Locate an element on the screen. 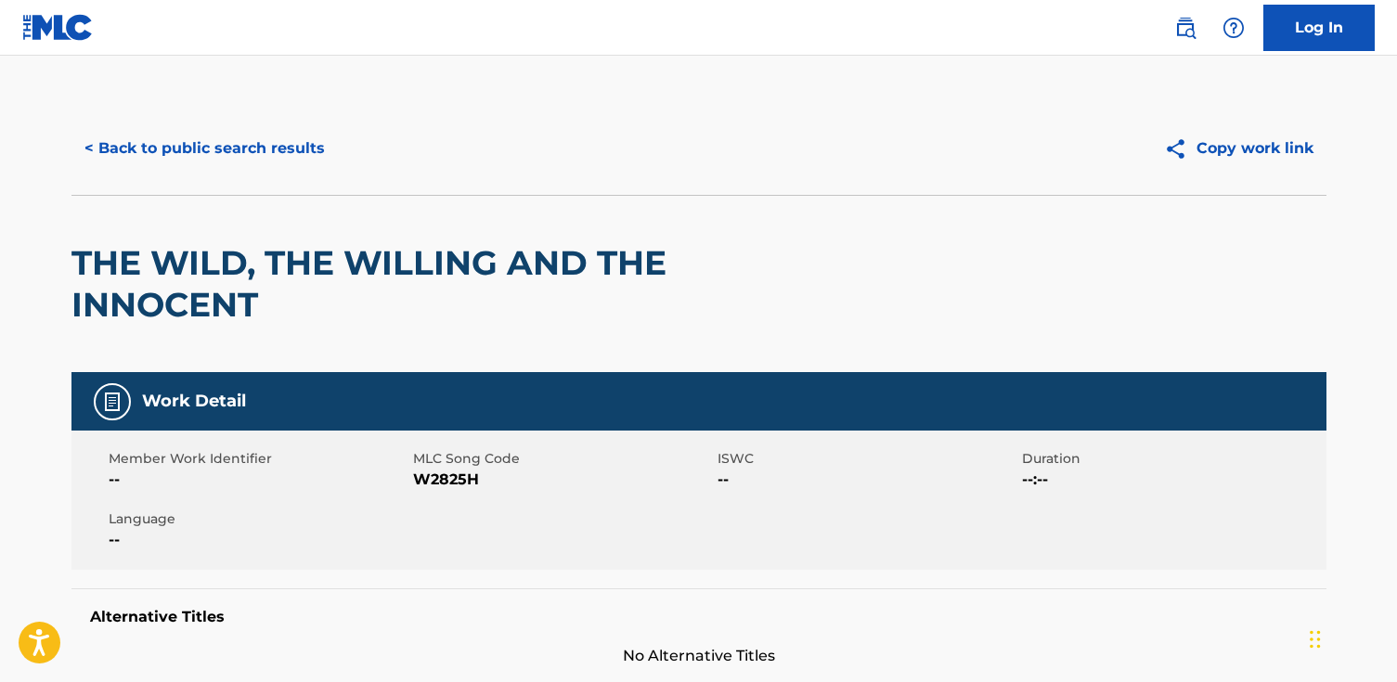  div: Chat Widget is located at coordinates (1351, 638).